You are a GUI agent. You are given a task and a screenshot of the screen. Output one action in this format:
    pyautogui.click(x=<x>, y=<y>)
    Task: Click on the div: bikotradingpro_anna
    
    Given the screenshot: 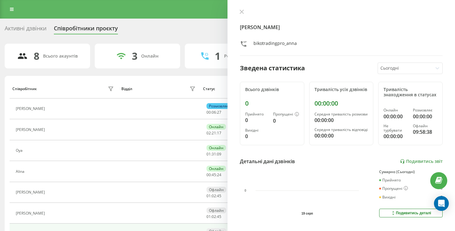 What is the action you would take?
    pyautogui.click(x=275, y=45)
    